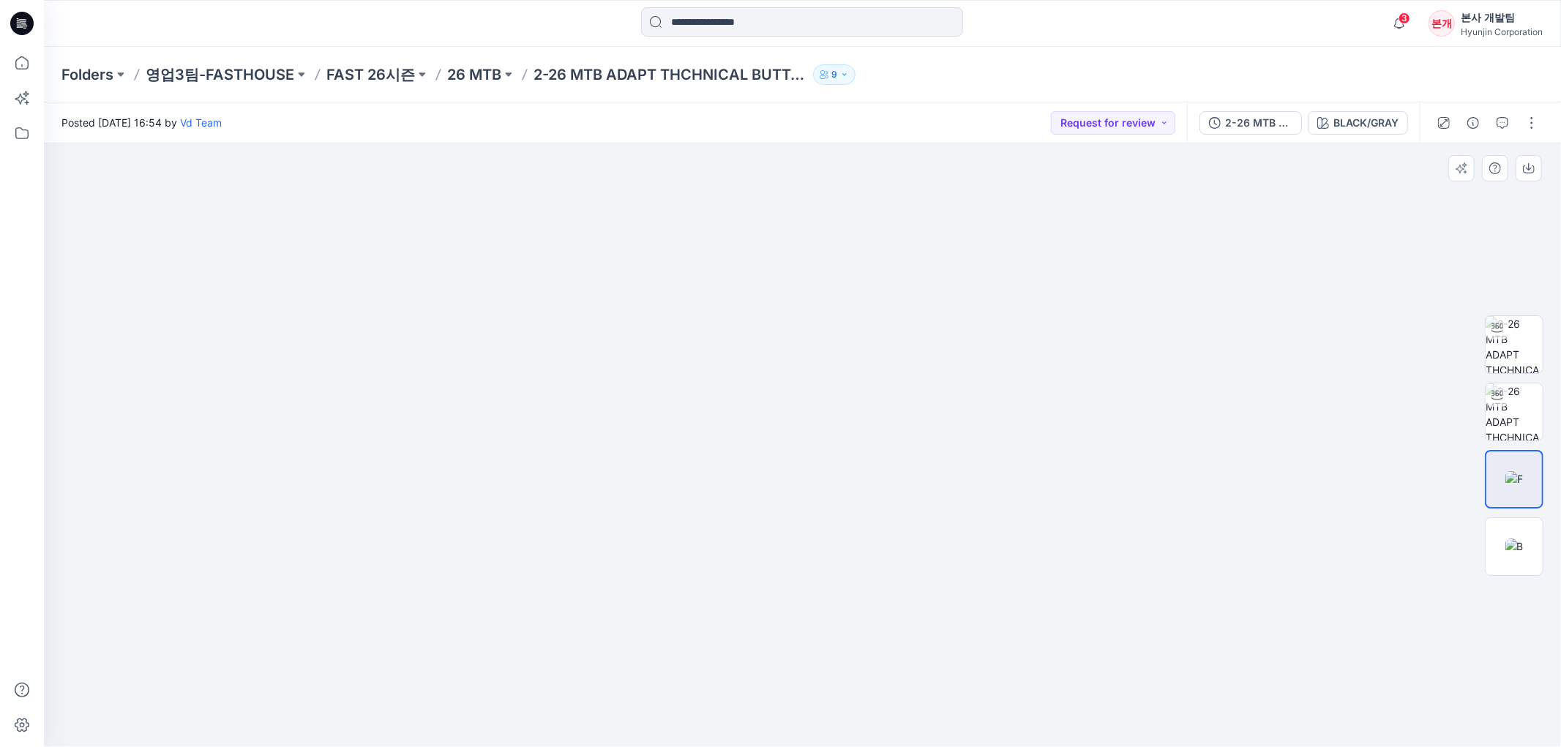 Image resolution: width=1561 pixels, height=747 pixels. Describe the element at coordinates (1514, 546) in the screenshot. I see `img: B` at that location.